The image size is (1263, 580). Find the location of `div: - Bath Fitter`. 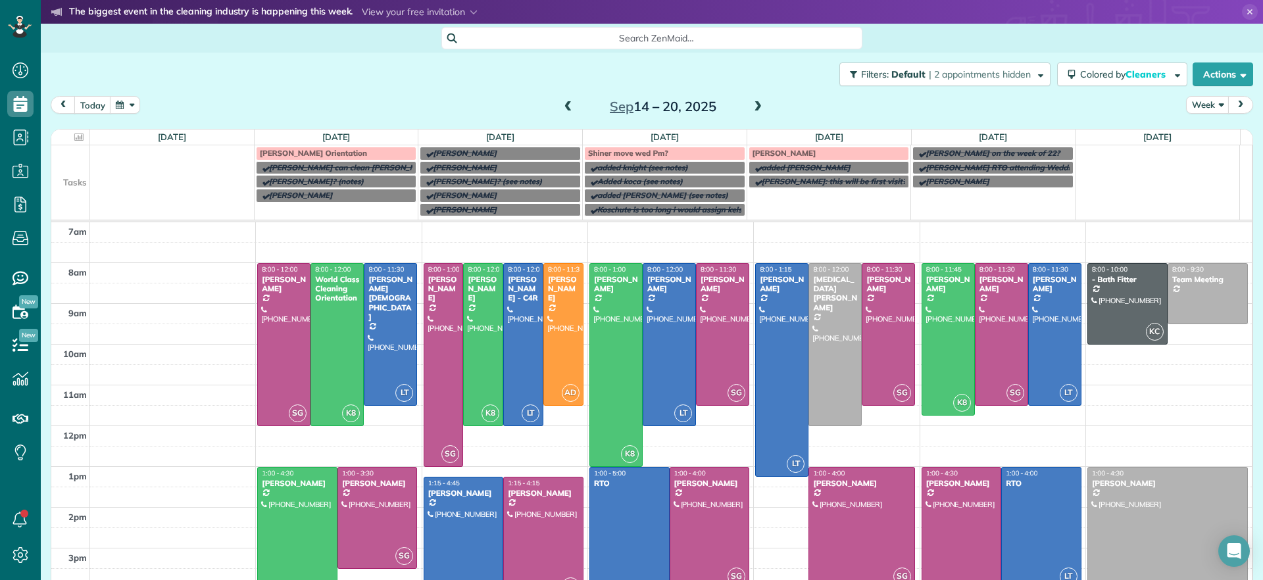

div: - Bath Fitter is located at coordinates (1128, 280).